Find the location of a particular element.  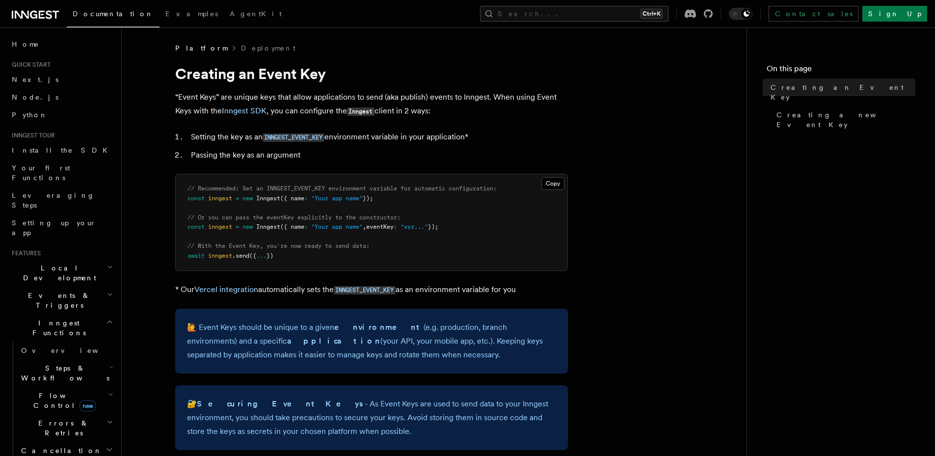

span: Inngest tour is located at coordinates (31, 136).